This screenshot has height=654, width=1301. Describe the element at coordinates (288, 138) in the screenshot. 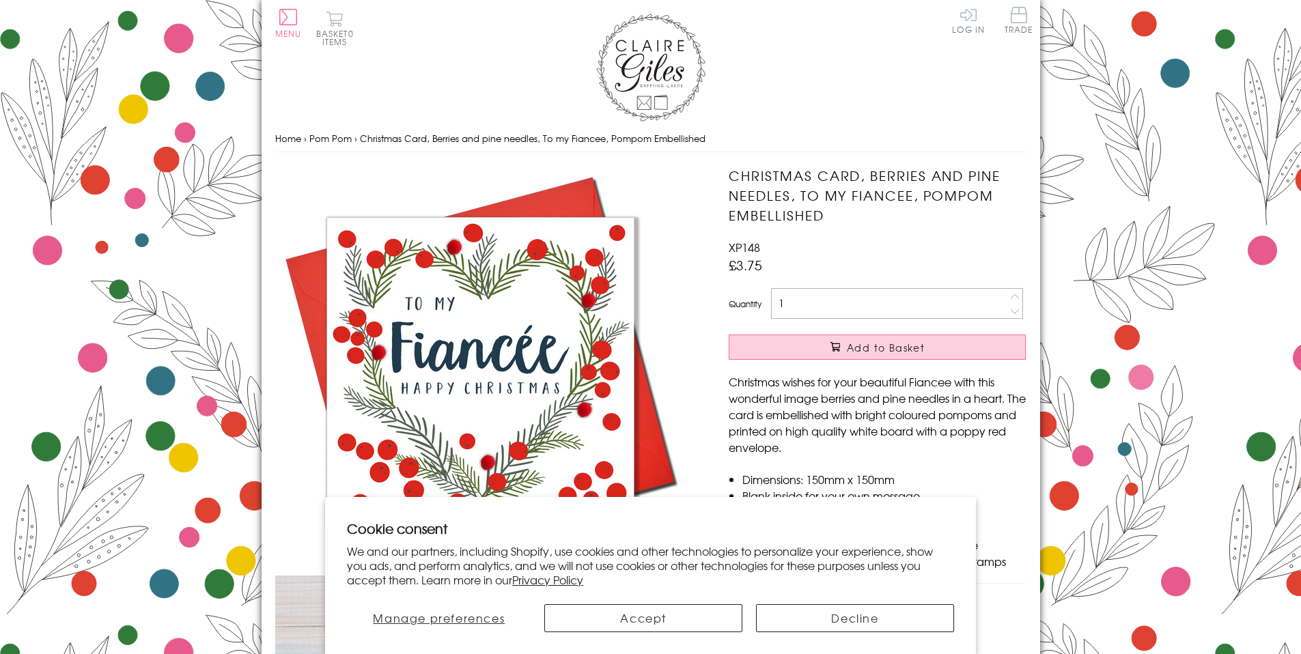

I see `a: Home` at that location.